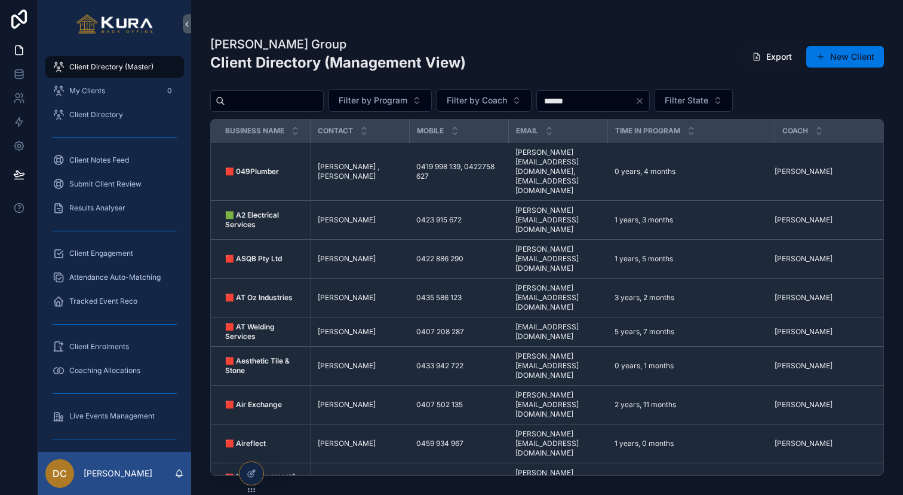 Image resolution: width=903 pixels, height=495 pixels. What do you see at coordinates (115, 346) in the screenshot?
I see `a: Client Enrolments` at bounding box center [115, 346].